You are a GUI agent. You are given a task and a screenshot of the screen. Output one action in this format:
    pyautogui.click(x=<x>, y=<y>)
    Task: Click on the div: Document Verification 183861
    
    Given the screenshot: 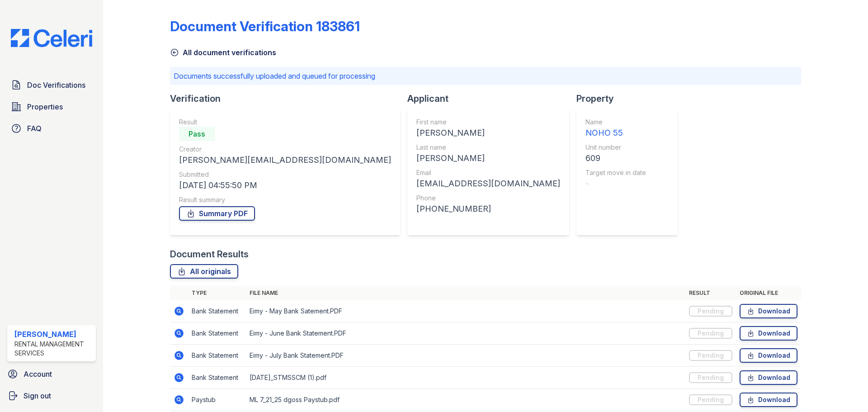 What is the action you would take?
    pyautogui.click(x=265, y=26)
    